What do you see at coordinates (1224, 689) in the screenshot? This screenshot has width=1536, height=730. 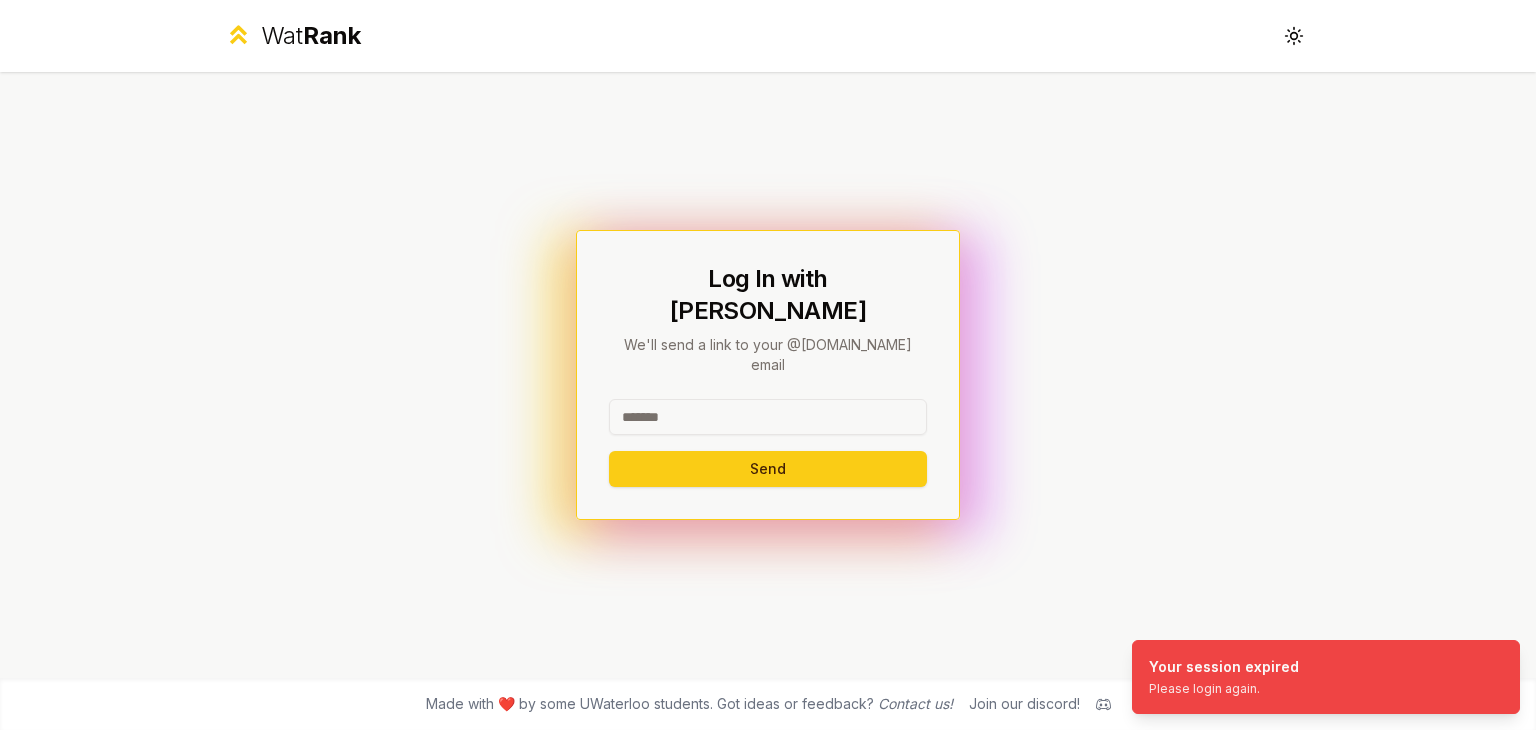 I see `div: Please login again.` at bounding box center [1224, 689].